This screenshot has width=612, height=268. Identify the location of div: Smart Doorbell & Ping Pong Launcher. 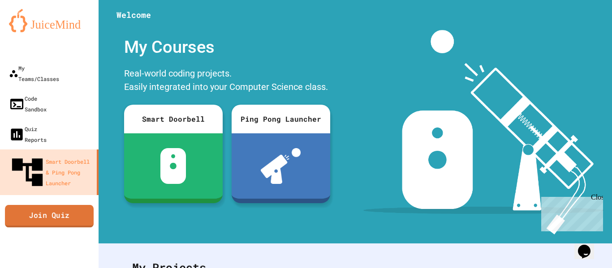
(51, 172).